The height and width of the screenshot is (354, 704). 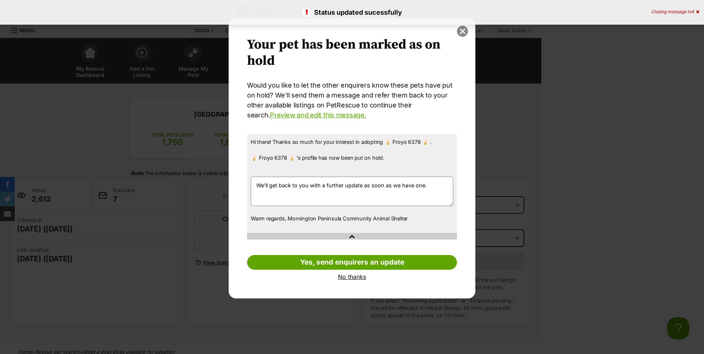 What do you see at coordinates (352, 192) in the screenshot?
I see `textarea: We'll get back to you with a further update as soon as we have one.` at bounding box center [352, 192].